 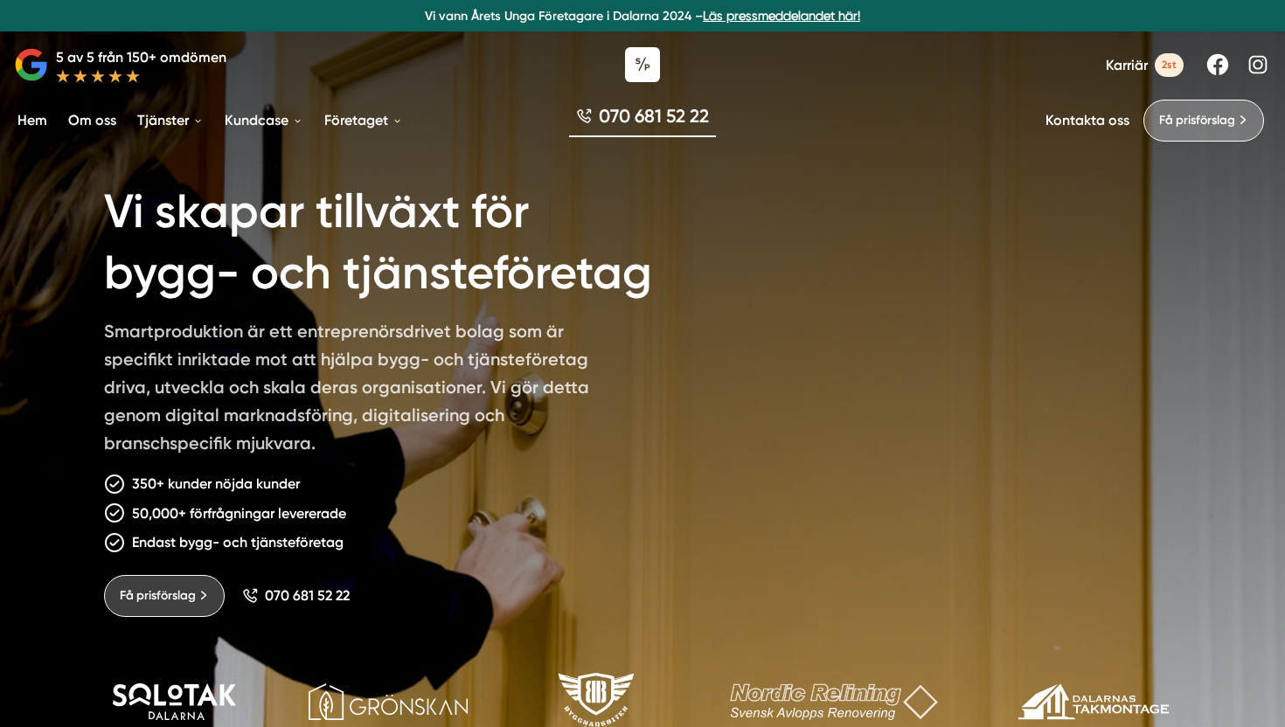 I want to click on p: Smartproduktion är ett entreprenörsdrivet bolag som är specifikt inriktade mot att hjälpa bygg- o..., so click(x=356, y=391).